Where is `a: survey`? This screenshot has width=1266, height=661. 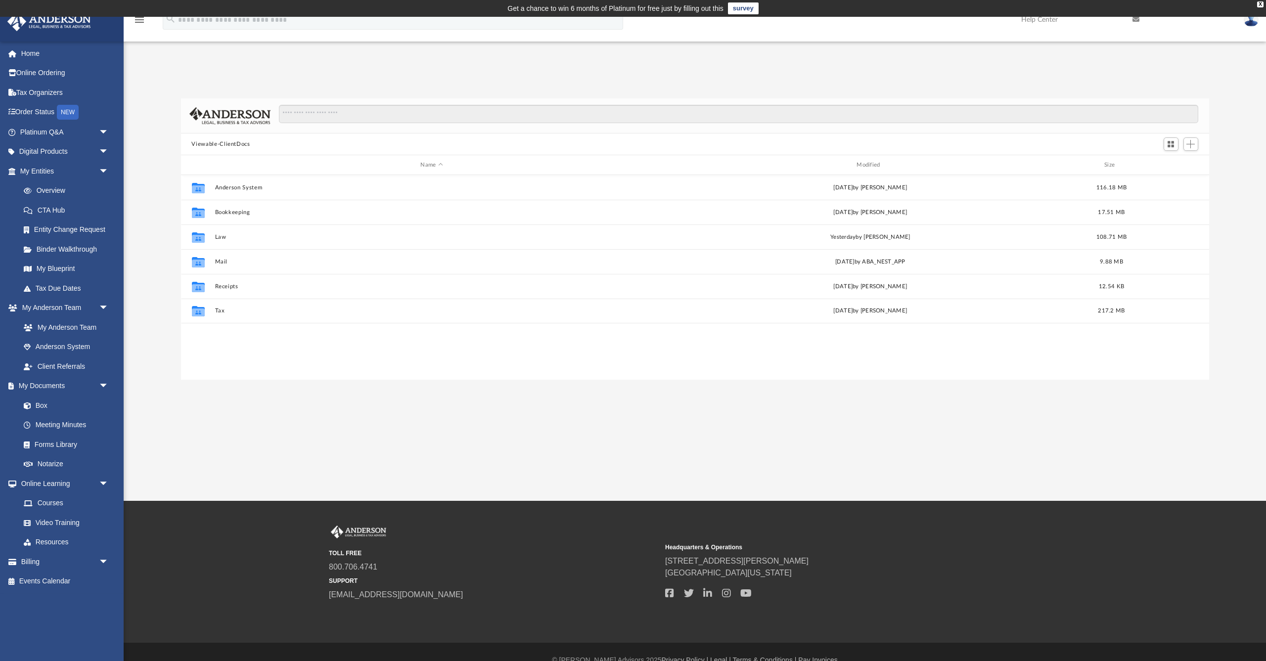 a: survey is located at coordinates (743, 8).